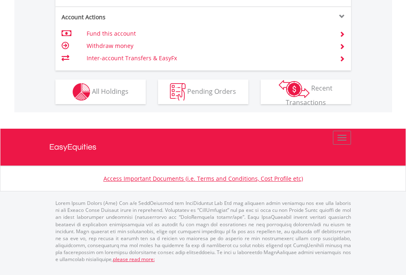  I want to click on a: EasyEquities, so click(203, 147).